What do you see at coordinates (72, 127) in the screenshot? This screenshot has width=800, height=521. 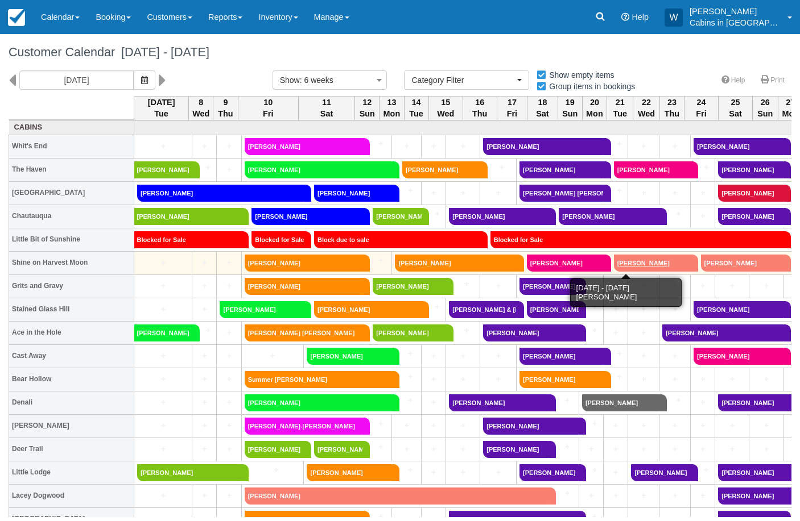 I see `a: Cabins` at bounding box center [72, 127].